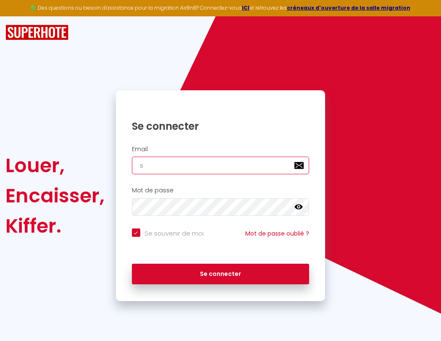  What do you see at coordinates (55, 166) in the screenshot?
I see `div: Louer,` at bounding box center [55, 166].